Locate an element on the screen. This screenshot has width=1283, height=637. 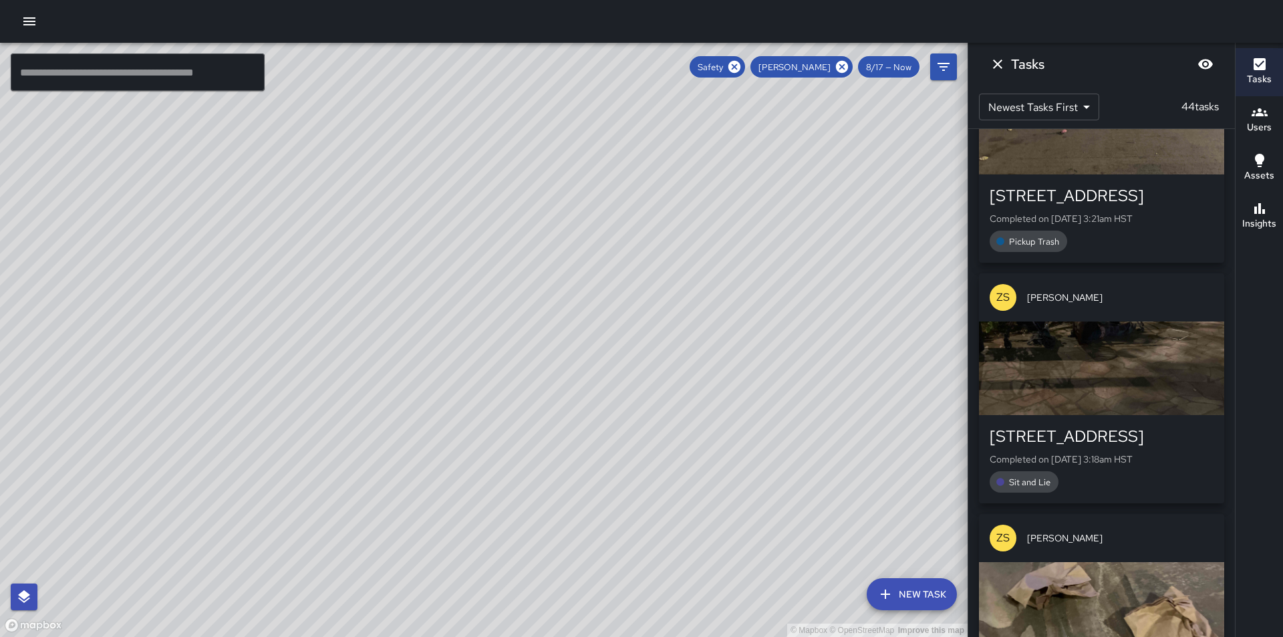
h6: Users is located at coordinates (1259, 128).